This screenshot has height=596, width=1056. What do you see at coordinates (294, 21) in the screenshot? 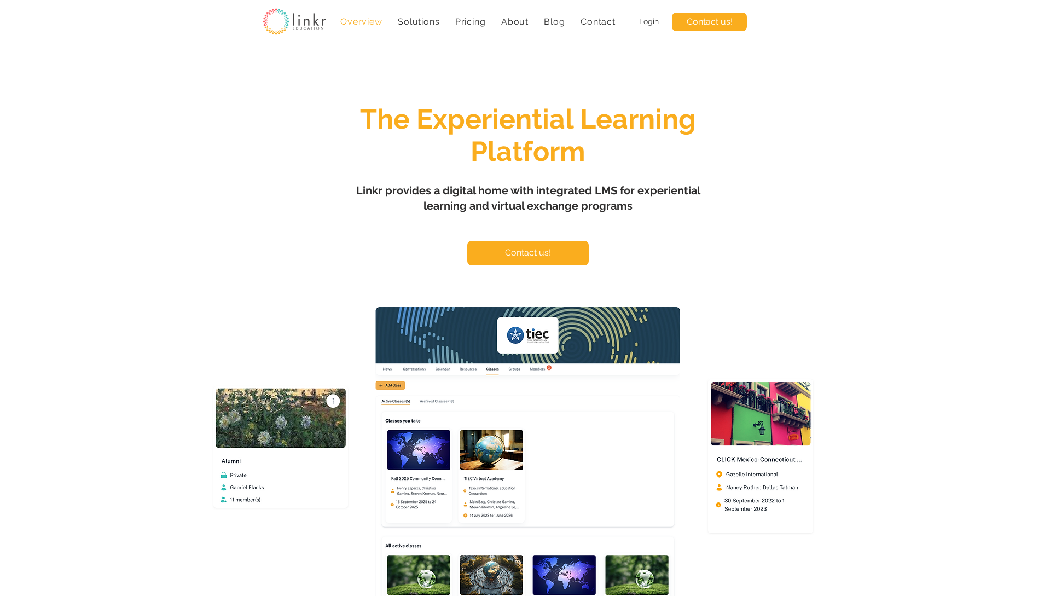
I see `img: linkr_logo_transparentbg.png` at bounding box center [294, 21].